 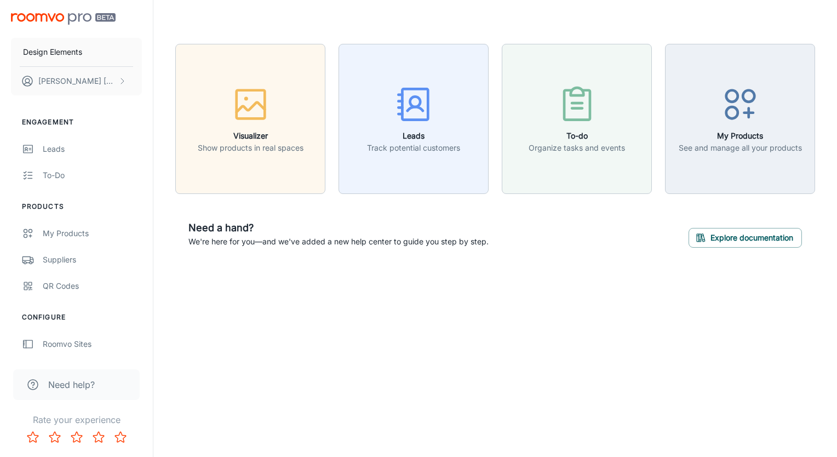 What do you see at coordinates (92, 175) in the screenshot?
I see `div: To-do` at bounding box center [92, 175].